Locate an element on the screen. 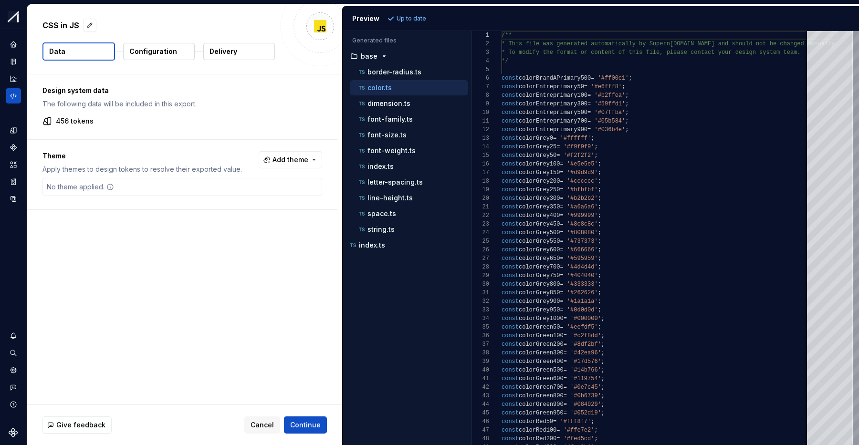  span: '#8df2bf' is located at coordinates (586, 345).